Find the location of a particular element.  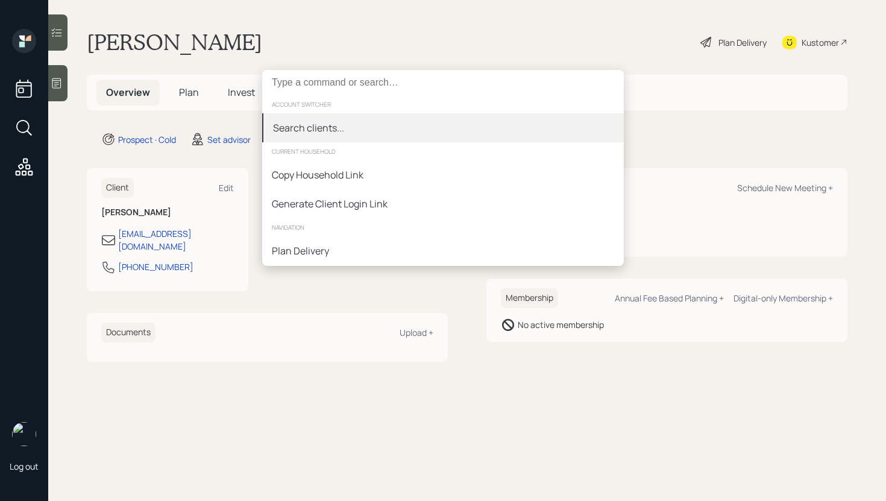

input: Type a command or search… is located at coordinates (443, 83).